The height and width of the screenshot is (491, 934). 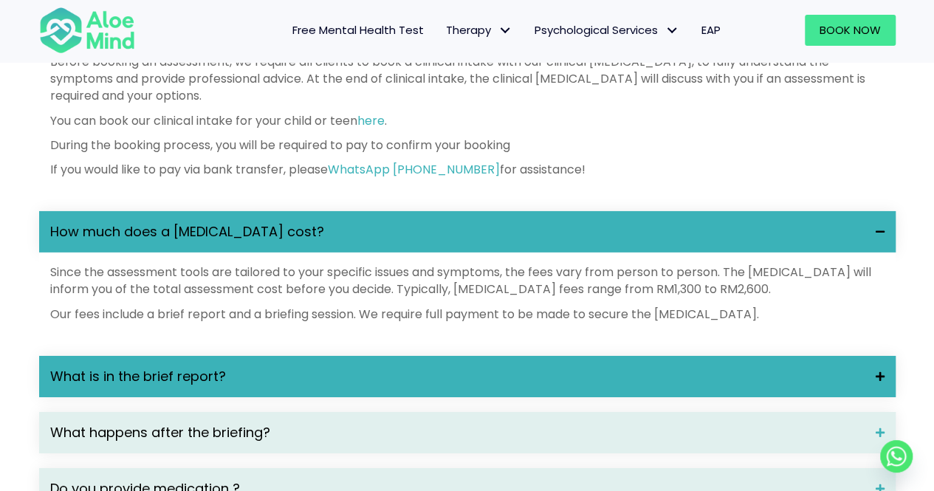 I want to click on a: EAP, so click(x=711, y=30).